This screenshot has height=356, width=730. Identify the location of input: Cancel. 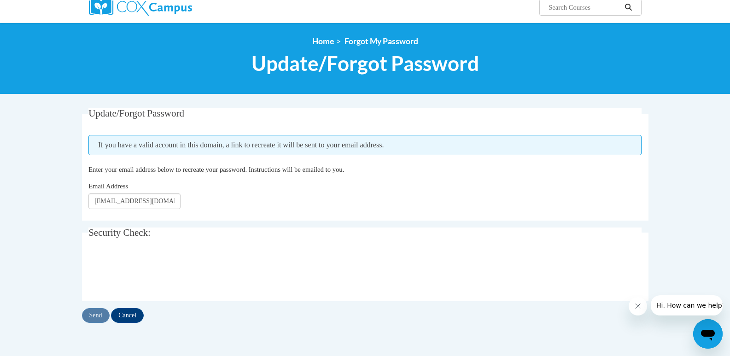
(127, 315).